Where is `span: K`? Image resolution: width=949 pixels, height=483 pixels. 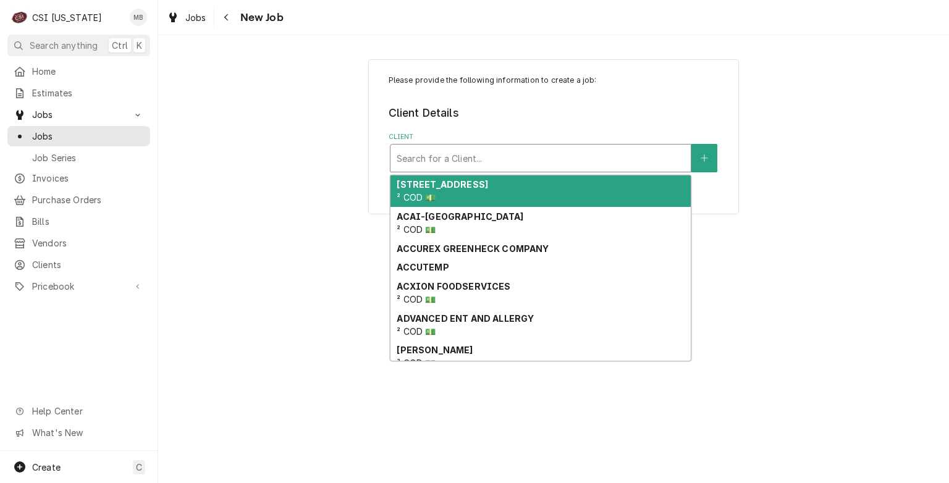 span: K is located at coordinates (139, 45).